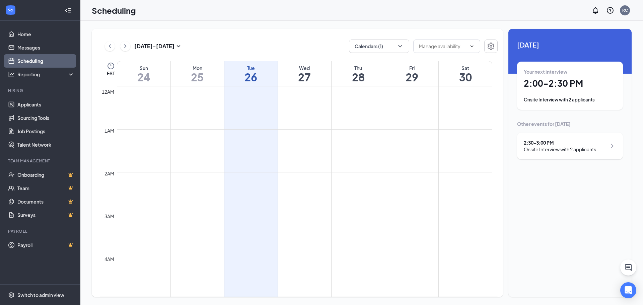 Image resolution: width=643 pixels, height=305 pixels. Describe the element at coordinates (46, 175) in the screenshot. I see `a: OnboardingCrown` at that location.